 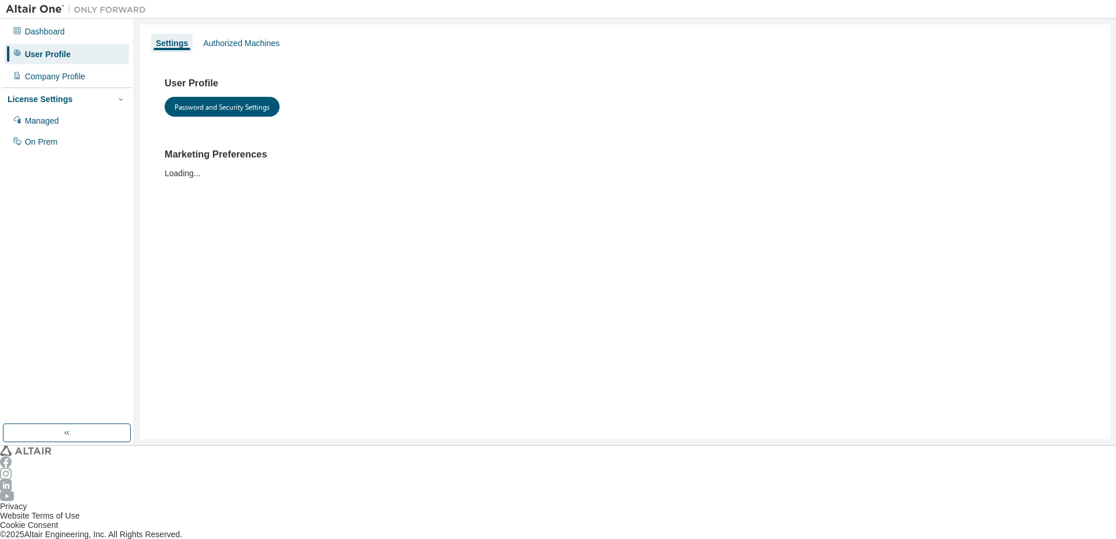 What do you see at coordinates (47, 54) in the screenshot?
I see `div: User Profile` at bounding box center [47, 54].